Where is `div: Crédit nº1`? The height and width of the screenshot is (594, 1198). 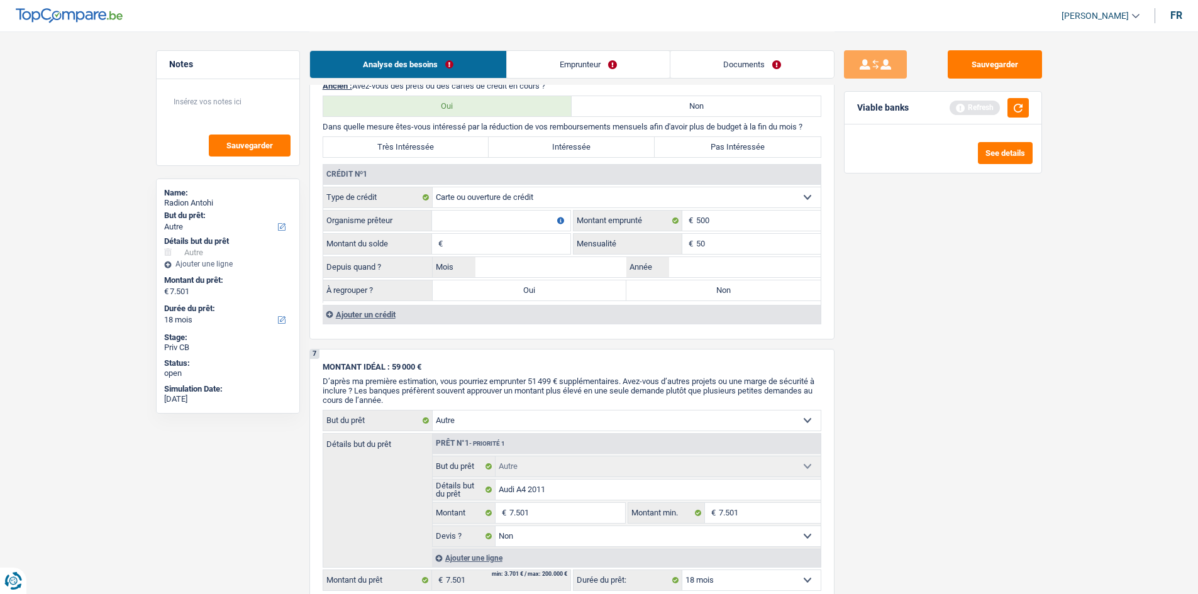
div: Crédit nº1 is located at coordinates (347, 174).